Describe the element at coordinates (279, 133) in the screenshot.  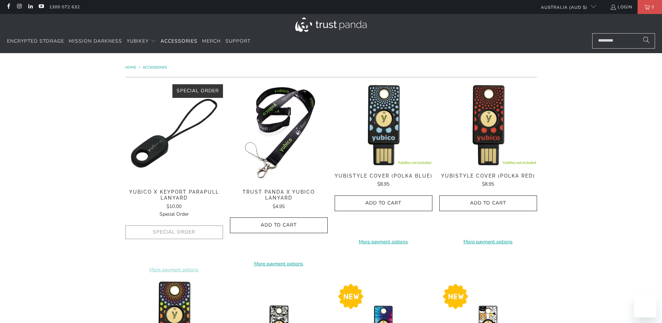
I see `a: Trust Panda Yubico Lanyard - Trust Panda` at that location.